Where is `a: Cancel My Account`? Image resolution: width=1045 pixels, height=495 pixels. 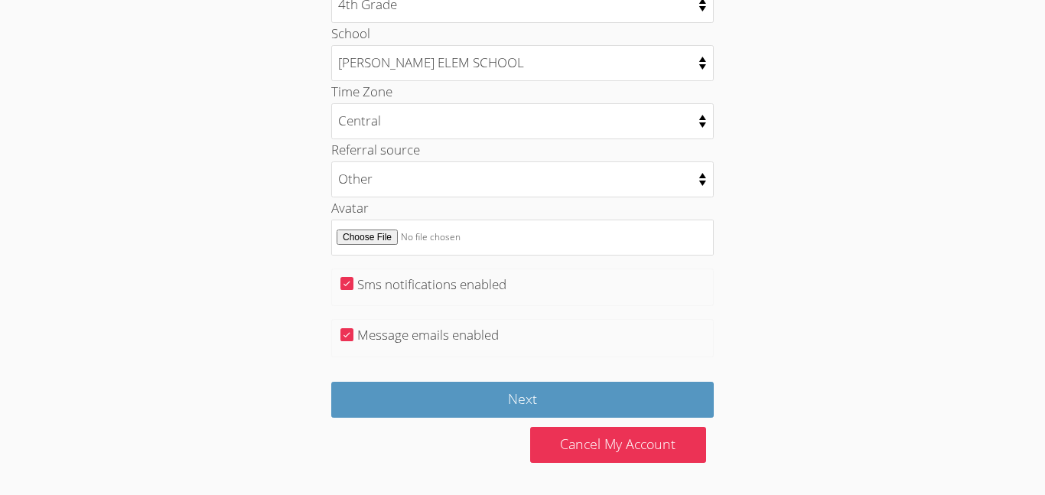 a: Cancel My Account is located at coordinates (618, 444).